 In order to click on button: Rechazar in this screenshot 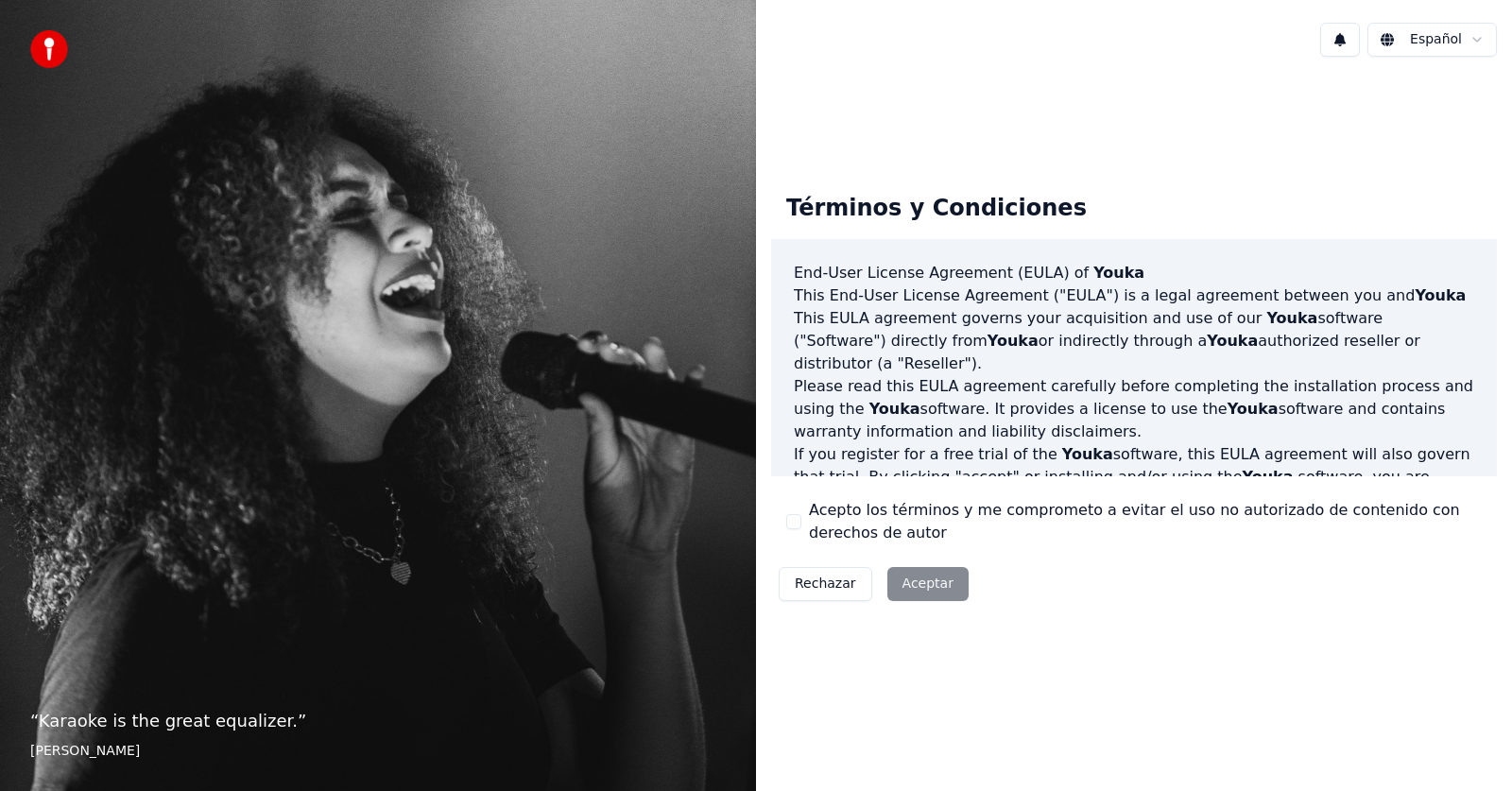, I will do `click(824, 583)`.